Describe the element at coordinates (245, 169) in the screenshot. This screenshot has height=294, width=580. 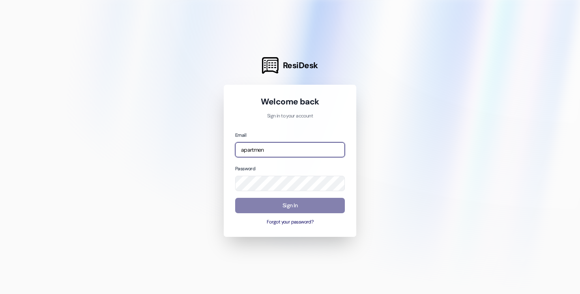
I see `label: Password` at that location.